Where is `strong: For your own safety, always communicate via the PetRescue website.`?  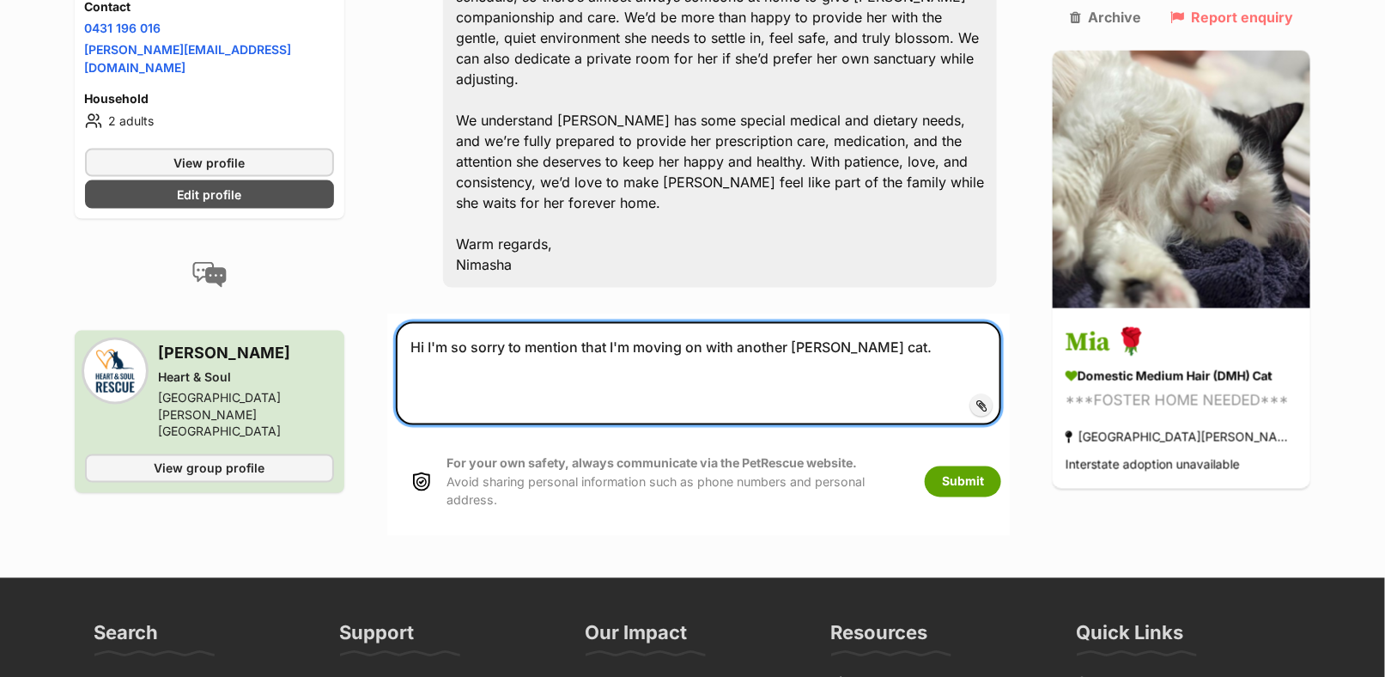 strong: For your own safety, always communicate via the PetRescue website. is located at coordinates (652, 463).